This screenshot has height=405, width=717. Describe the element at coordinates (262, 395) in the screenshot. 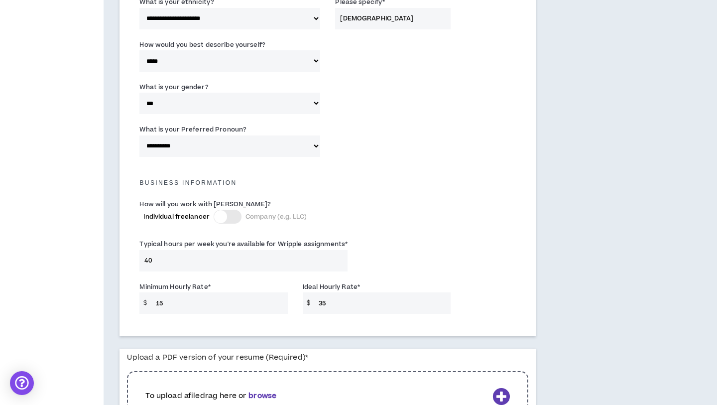

I see `b: browse` at that location.